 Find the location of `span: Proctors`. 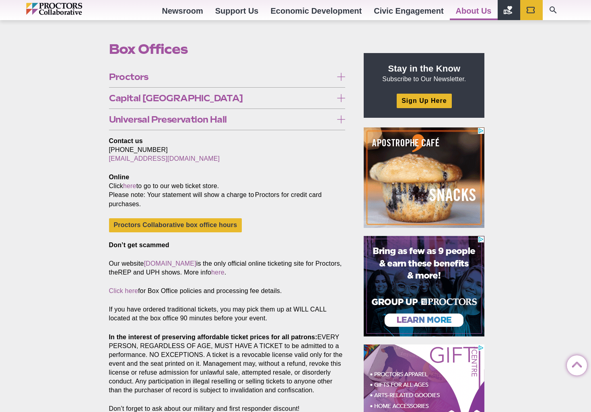

span: Proctors is located at coordinates (221, 77).